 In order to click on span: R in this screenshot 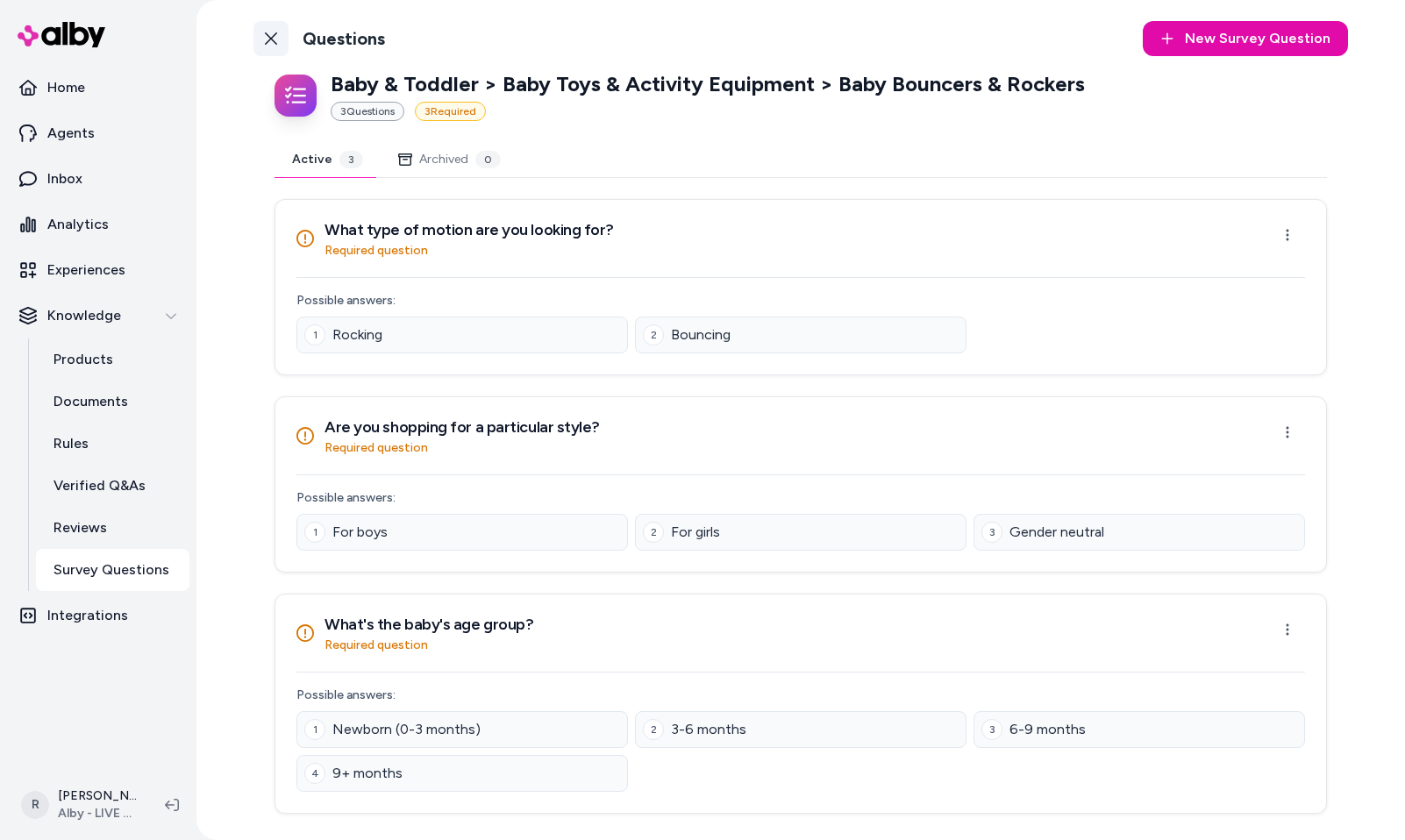, I will do `click(35, 805)`.